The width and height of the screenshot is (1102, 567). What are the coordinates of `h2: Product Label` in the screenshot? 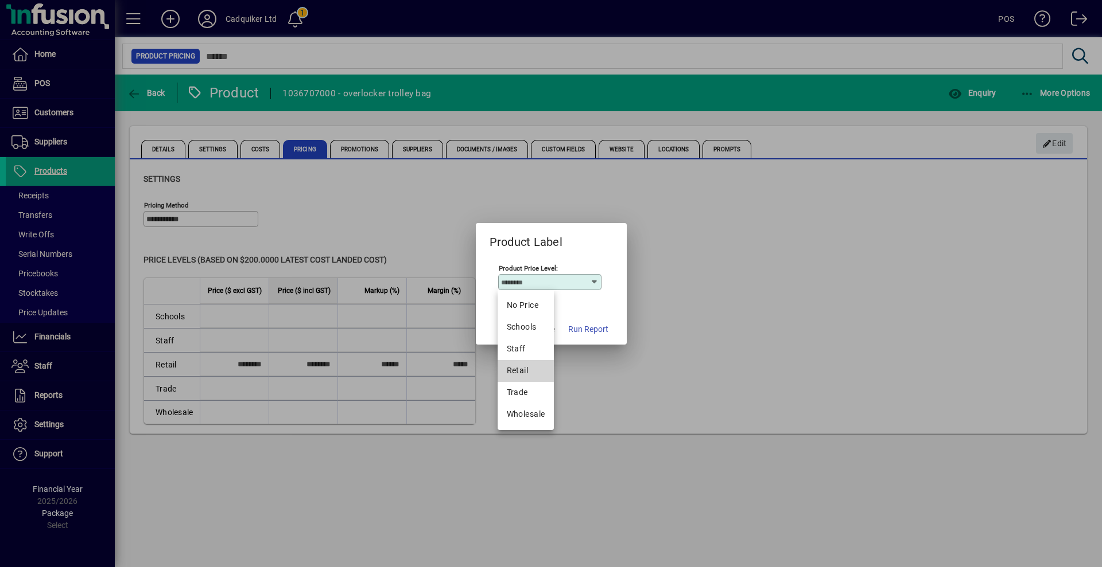 It's located at (526, 237).